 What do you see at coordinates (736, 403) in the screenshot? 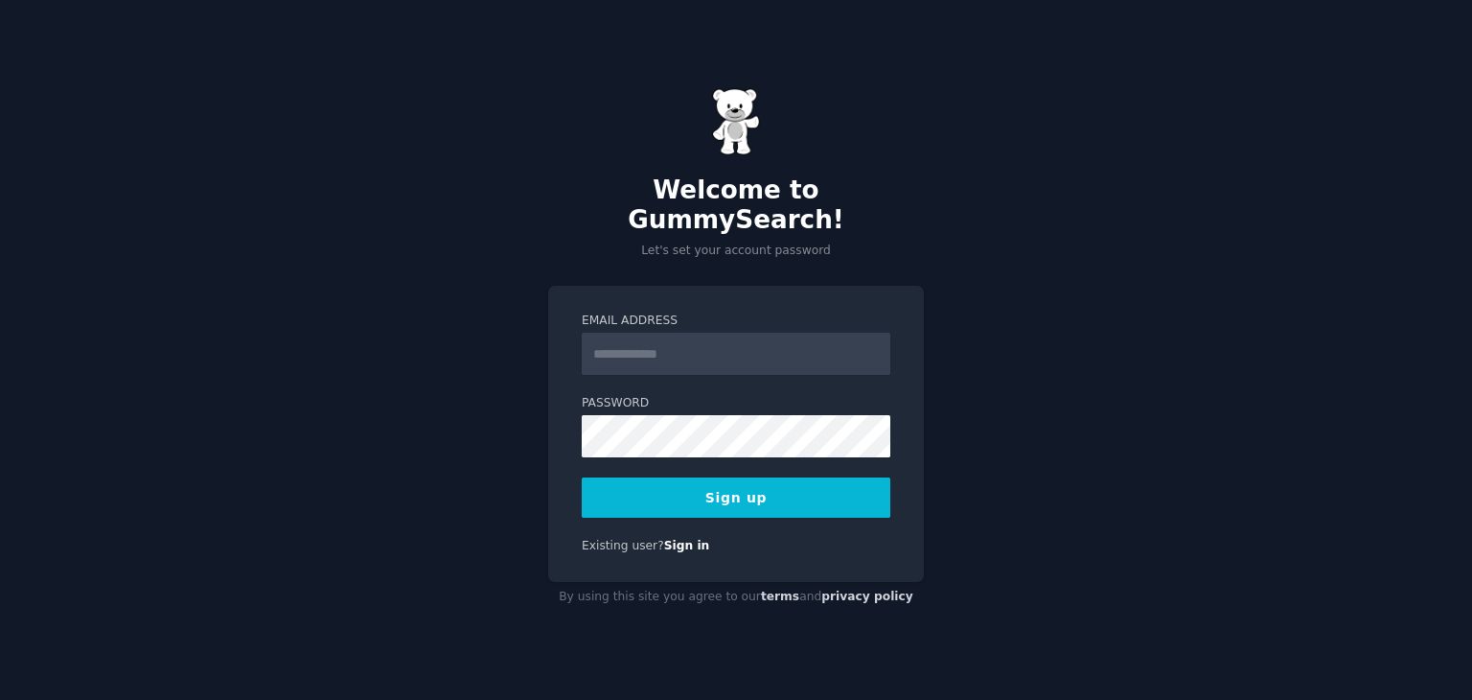
I see `label: Password` at bounding box center [736, 403].